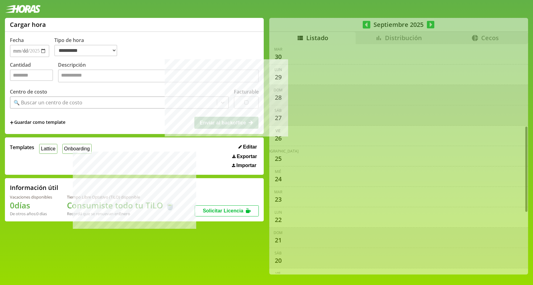  What do you see at coordinates (248, 147) in the screenshot?
I see `button: Editar` at bounding box center [248, 147].